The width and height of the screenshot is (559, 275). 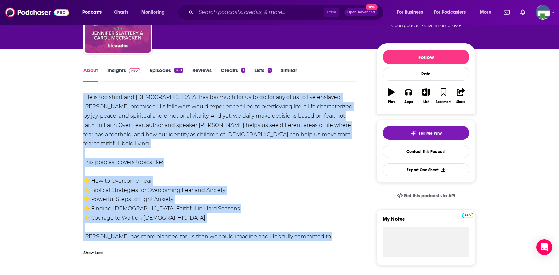 I want to click on div: Open Intercom Messenger, so click(x=545, y=247).